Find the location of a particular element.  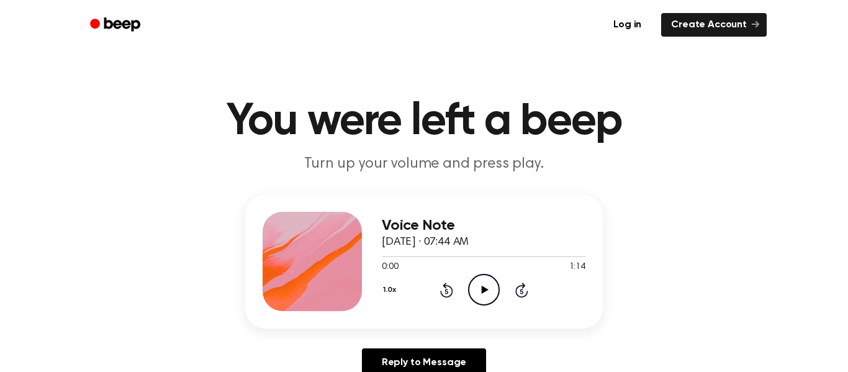

a: Log in is located at coordinates (627, 25).